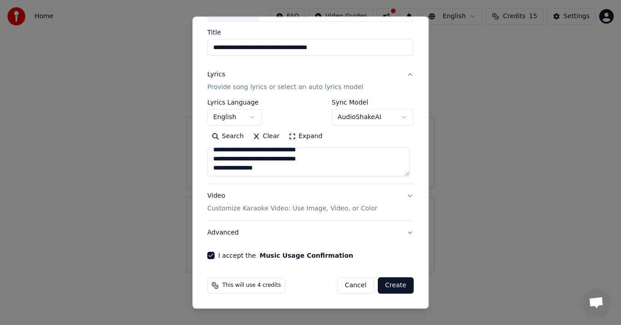 This screenshot has width=621, height=325. I want to click on label: I accept the, so click(285, 256).